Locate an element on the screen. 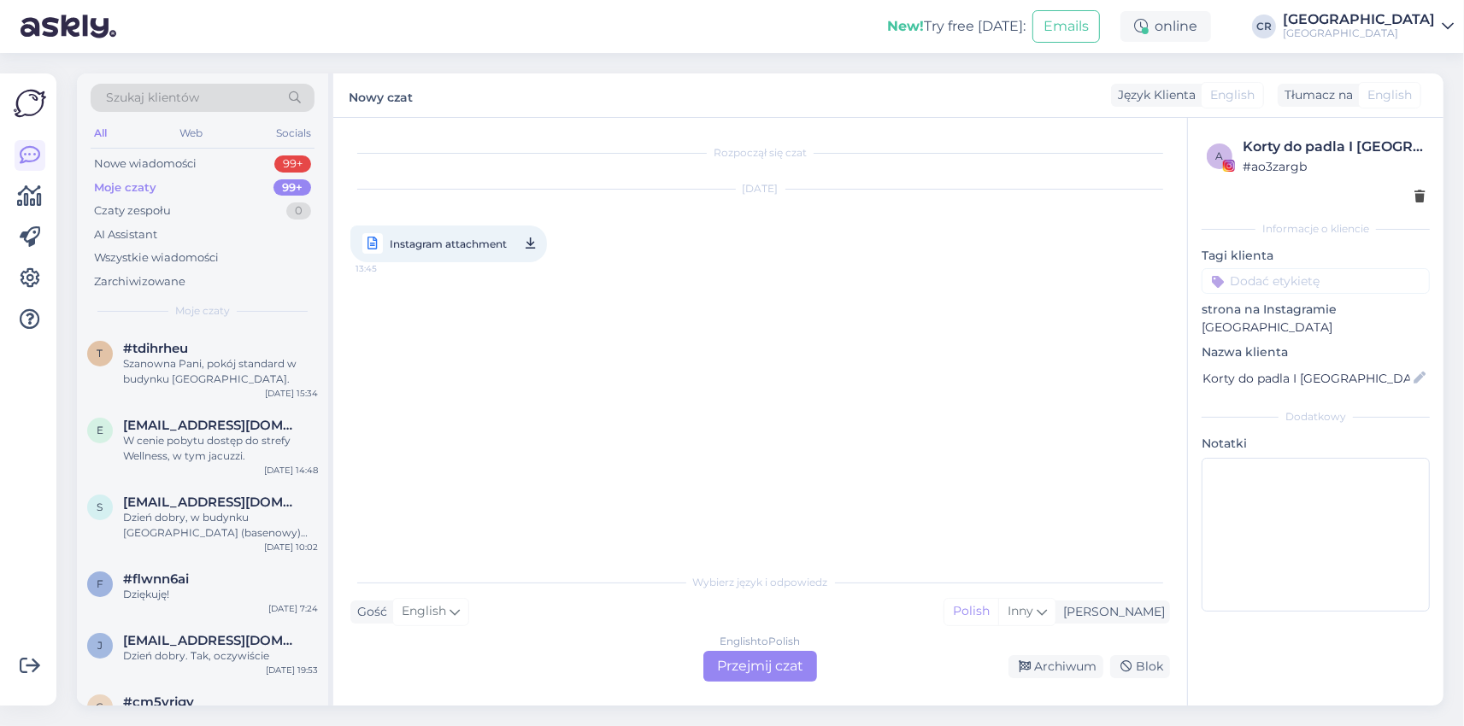 The height and width of the screenshot is (726, 1464). span: a is located at coordinates (1219, 155).